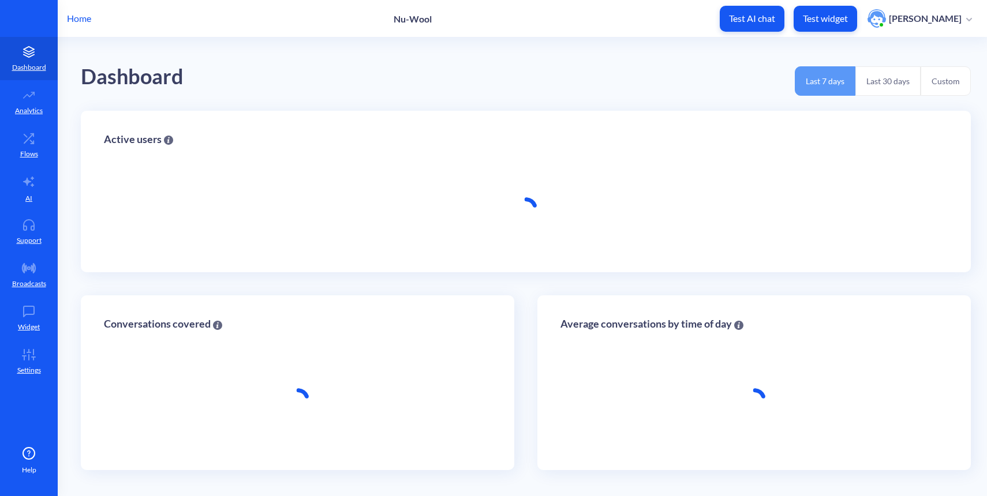 The image size is (987, 496). What do you see at coordinates (825, 18) in the screenshot?
I see `a: Test widget` at bounding box center [825, 18].